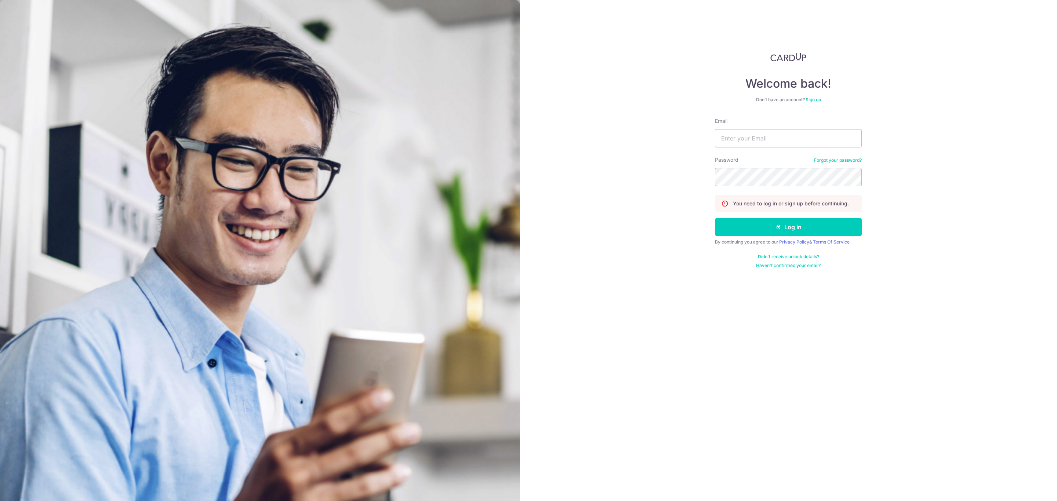 Image resolution: width=1057 pixels, height=501 pixels. Describe the element at coordinates (788, 84) in the screenshot. I see `h4: Welcome back!` at that location.